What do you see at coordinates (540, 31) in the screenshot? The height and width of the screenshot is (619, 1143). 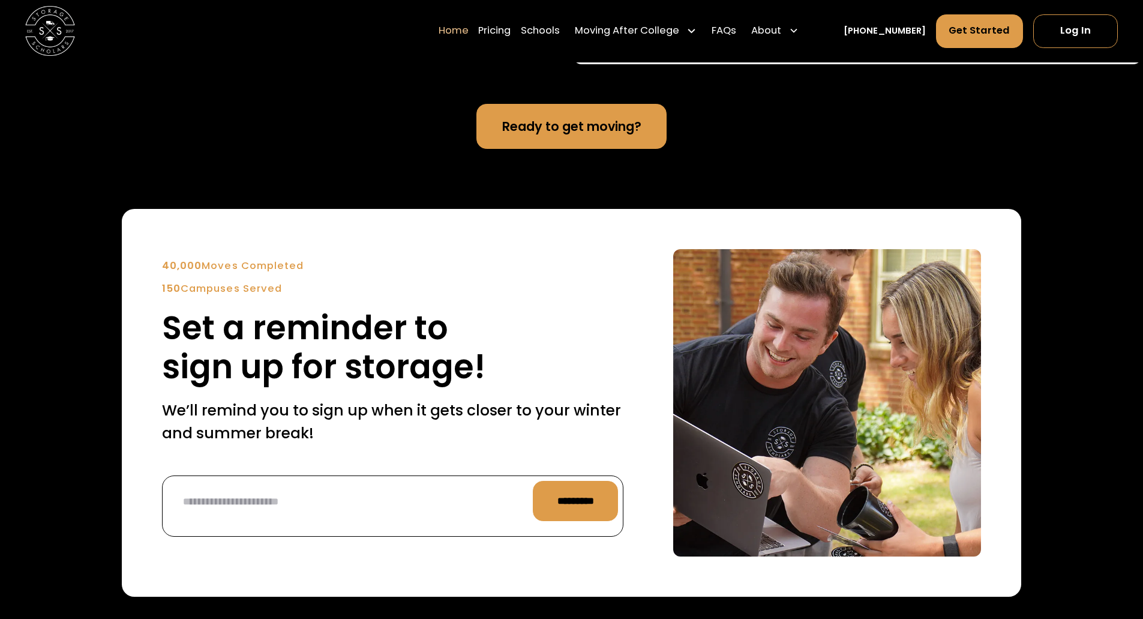 I see `a: Schools` at bounding box center [540, 31].